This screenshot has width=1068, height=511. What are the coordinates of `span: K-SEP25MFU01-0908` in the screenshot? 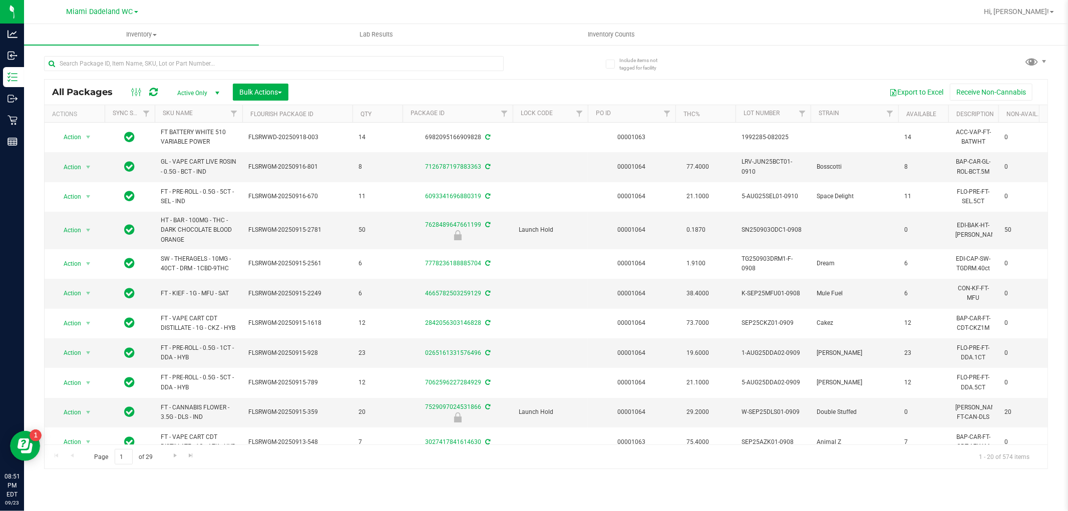 It's located at (773, 293).